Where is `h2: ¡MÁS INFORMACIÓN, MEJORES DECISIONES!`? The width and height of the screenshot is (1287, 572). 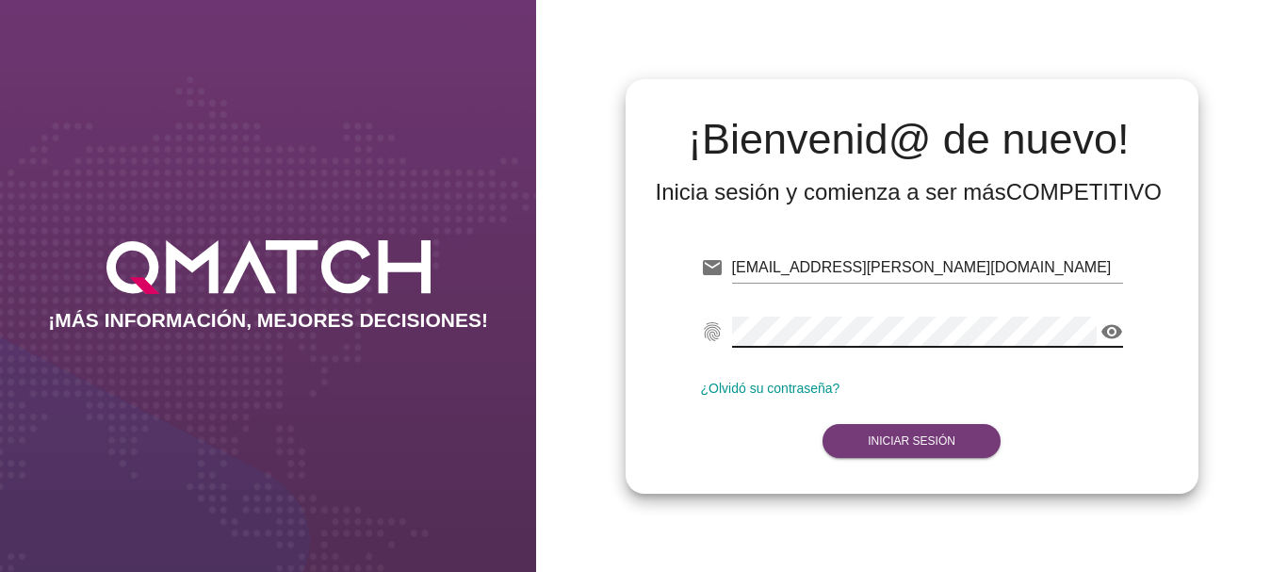
h2: ¡MÁS INFORMACIÓN, MEJORES DECISIONES! is located at coordinates (268, 320).